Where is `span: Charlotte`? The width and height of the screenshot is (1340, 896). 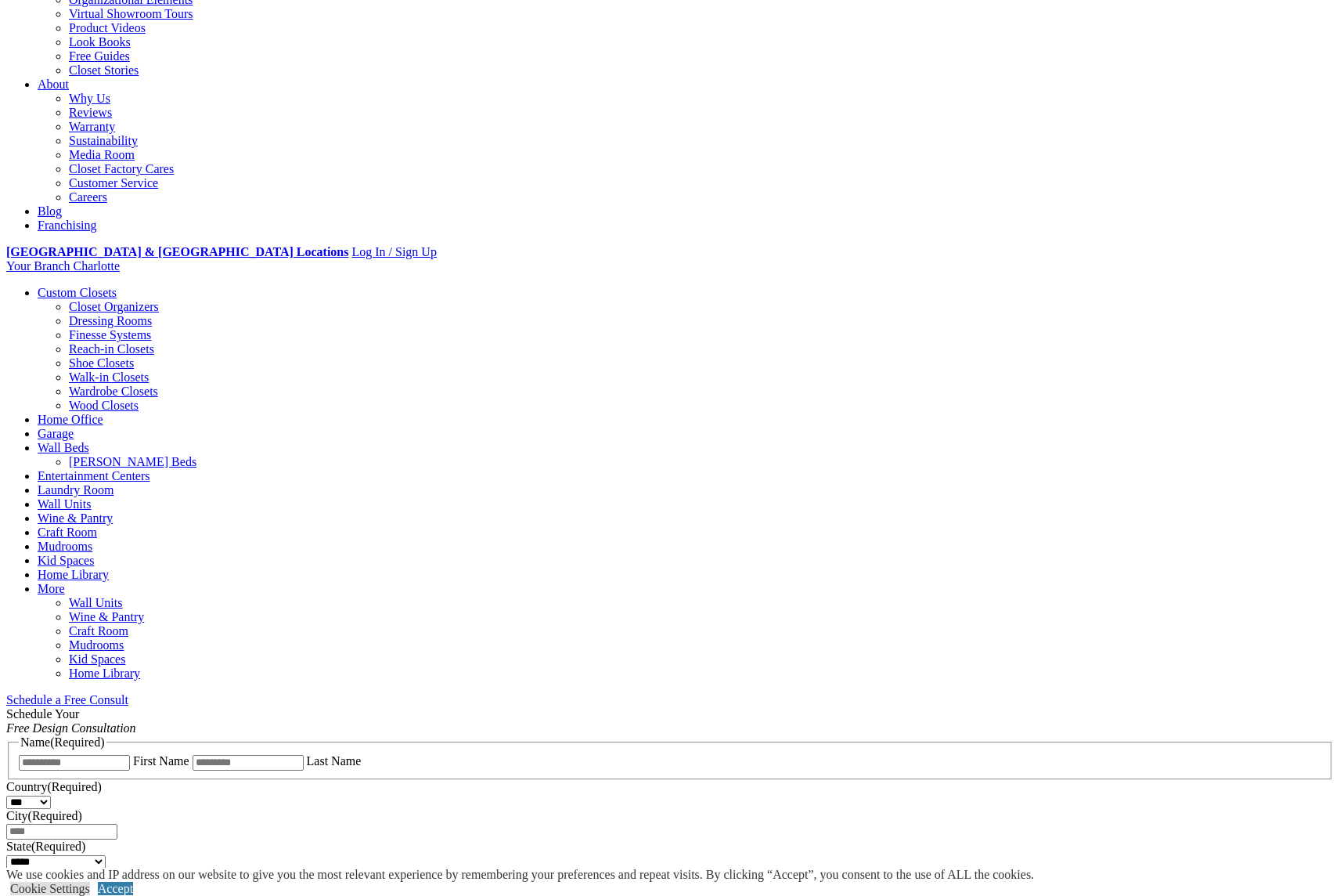 span: Charlotte is located at coordinates (97, 265).